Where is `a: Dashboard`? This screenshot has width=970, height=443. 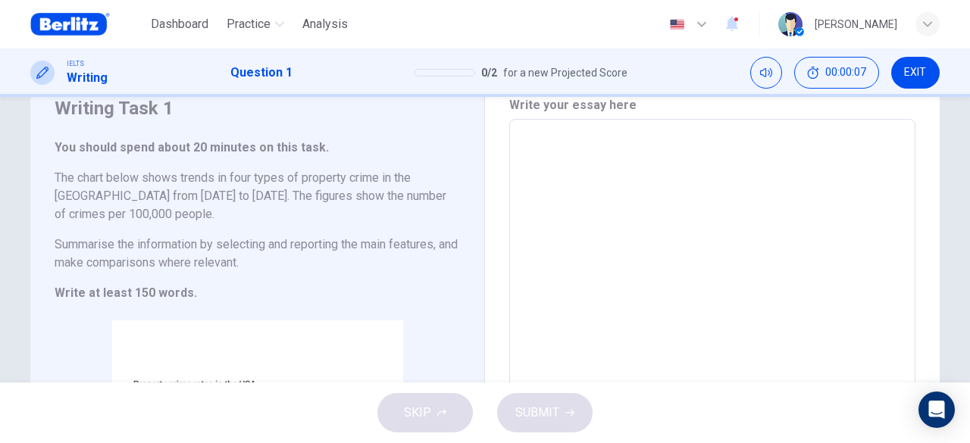
a: Dashboard is located at coordinates (180, 24).